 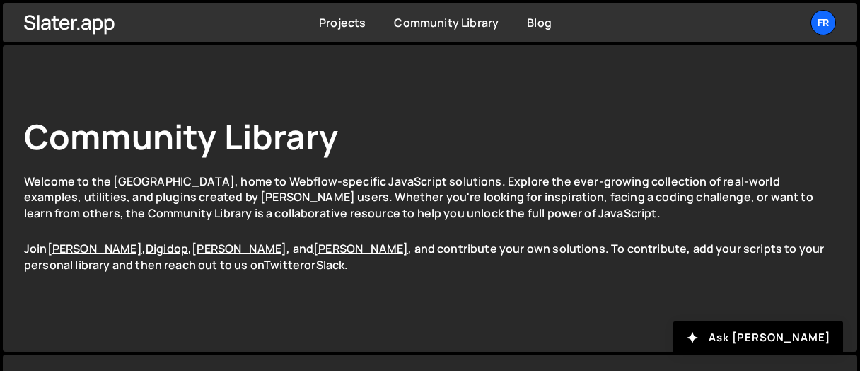 What do you see at coordinates (284, 265) in the screenshot?
I see `a: Twitter` at bounding box center [284, 265].